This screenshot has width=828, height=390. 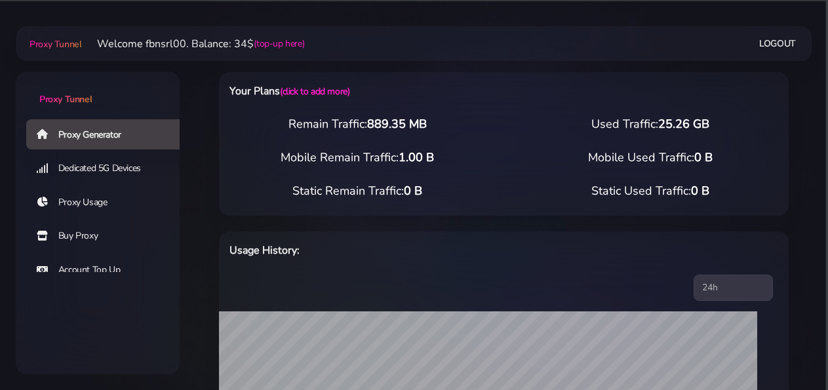 What do you see at coordinates (108, 270) in the screenshot?
I see `a: Account Top Up` at bounding box center [108, 270].